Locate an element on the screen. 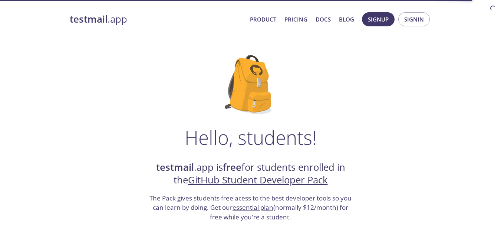 Image resolution: width=501 pixels, height=235 pixels. a: Blog is located at coordinates (346, 19).